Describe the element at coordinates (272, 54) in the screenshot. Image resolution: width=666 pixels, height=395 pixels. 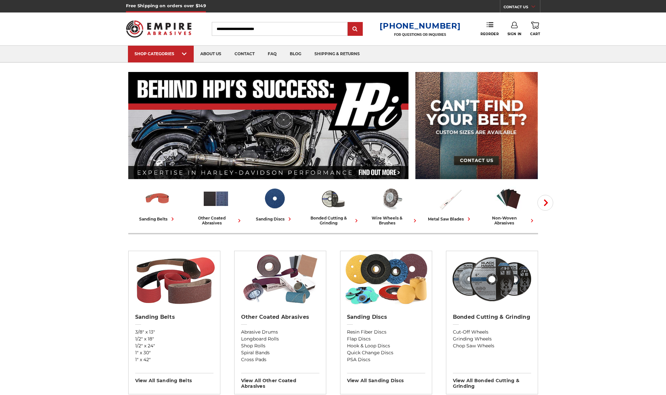
I see `a: faq` at that location.